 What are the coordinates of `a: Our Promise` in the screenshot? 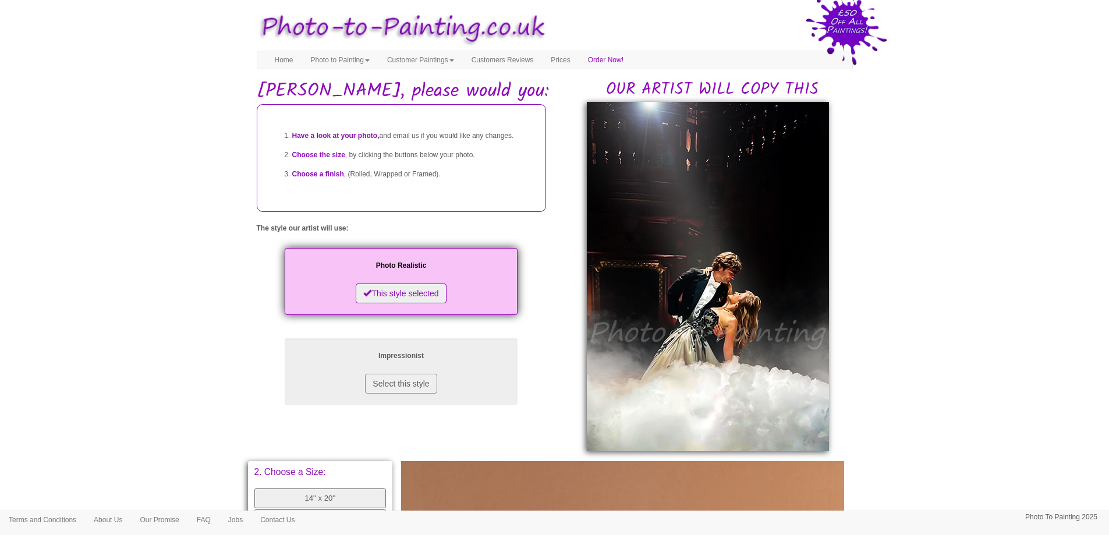 It's located at (159, 520).